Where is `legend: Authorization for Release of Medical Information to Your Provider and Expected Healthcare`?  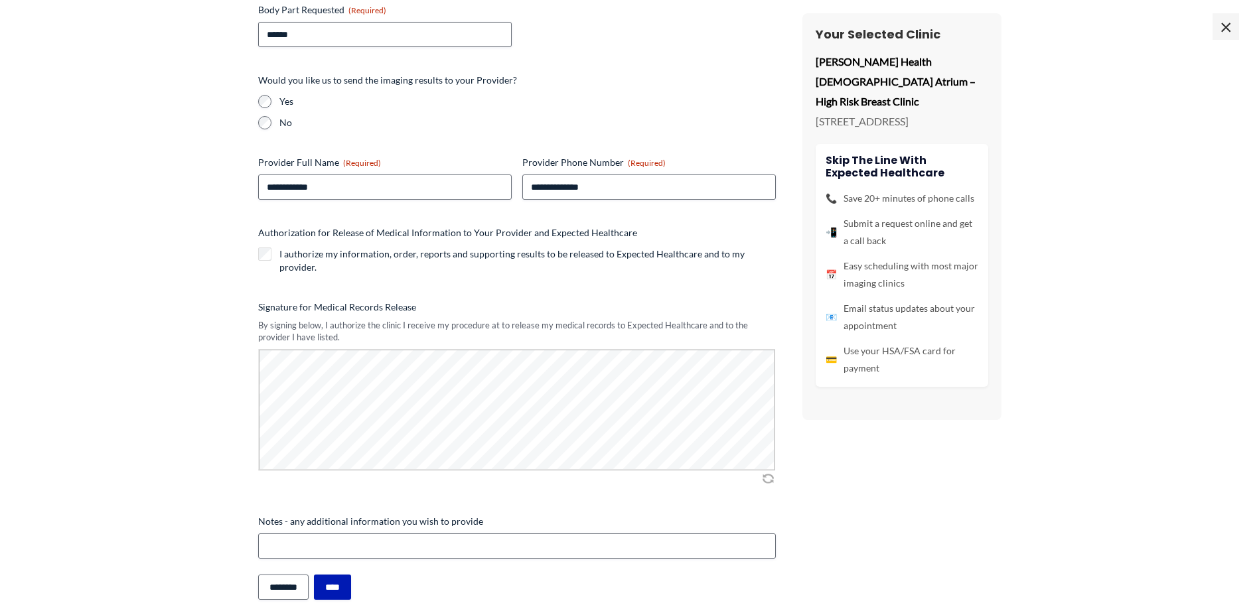 legend: Authorization for Release of Medical Information to Your Provider and Expected Healthcare is located at coordinates (447, 233).